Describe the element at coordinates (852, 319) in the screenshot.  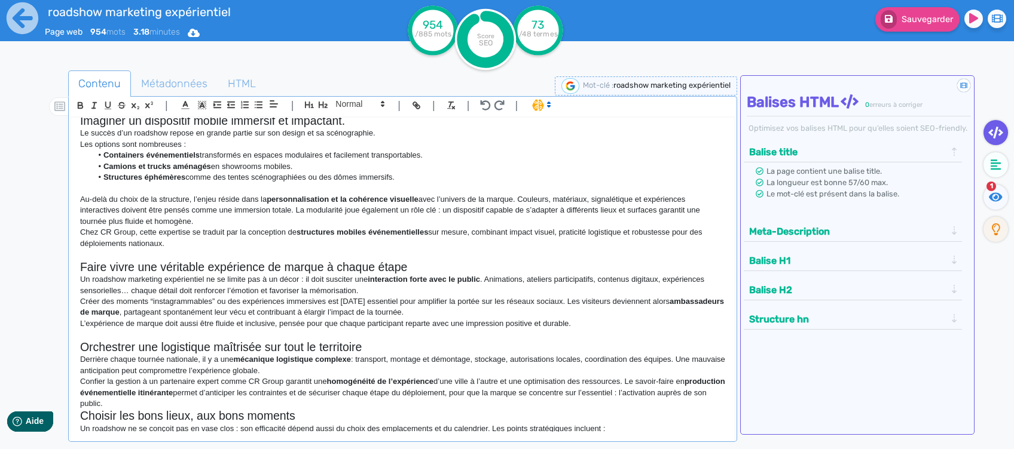
I see `div: Structure hn` at that location.